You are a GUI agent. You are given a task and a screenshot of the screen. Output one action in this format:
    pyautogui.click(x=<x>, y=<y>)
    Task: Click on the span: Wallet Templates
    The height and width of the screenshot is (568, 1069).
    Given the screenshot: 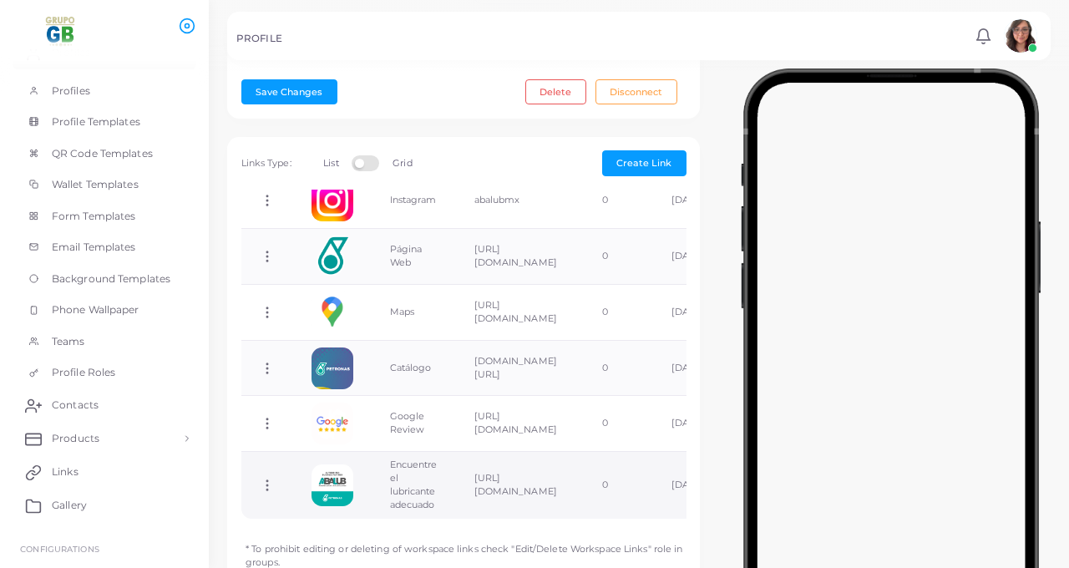 What is the action you would take?
    pyautogui.click(x=95, y=185)
    